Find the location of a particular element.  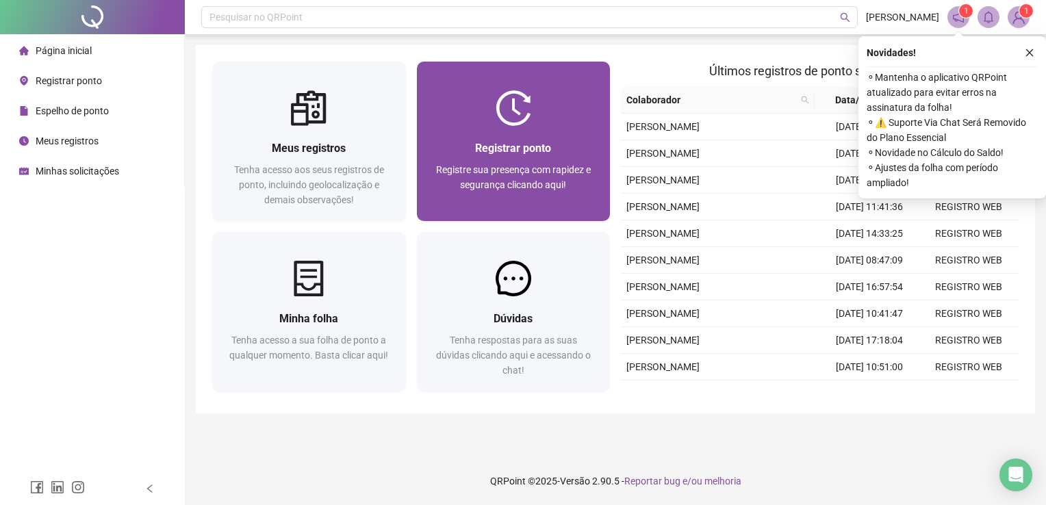

span: ⚬ ⚠️ Suporte Via Chat Será Removido do Plano Essencial is located at coordinates (952, 130).